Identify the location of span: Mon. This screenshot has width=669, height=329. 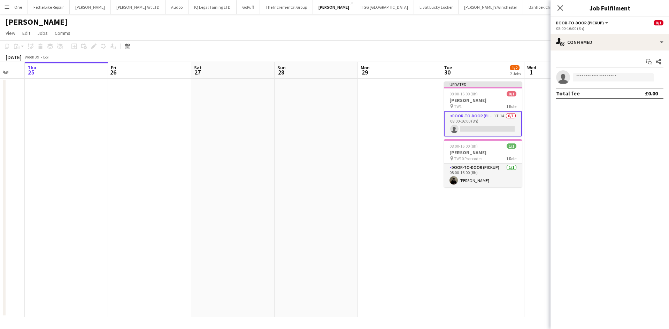
(365, 68).